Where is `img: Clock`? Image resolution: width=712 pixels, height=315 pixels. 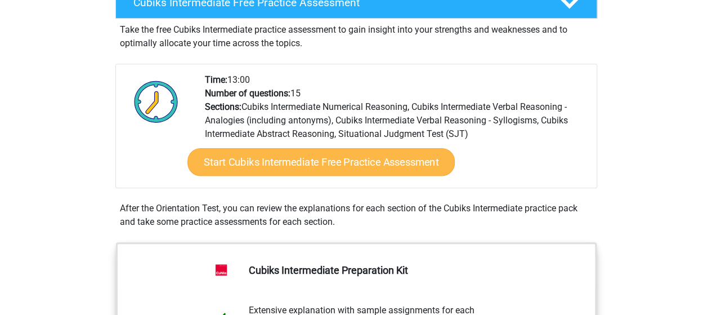
img: Clock is located at coordinates (156, 101).